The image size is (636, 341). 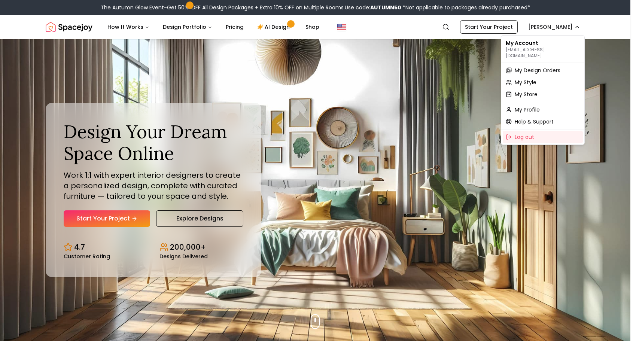 I want to click on span: My Style, so click(x=525, y=82).